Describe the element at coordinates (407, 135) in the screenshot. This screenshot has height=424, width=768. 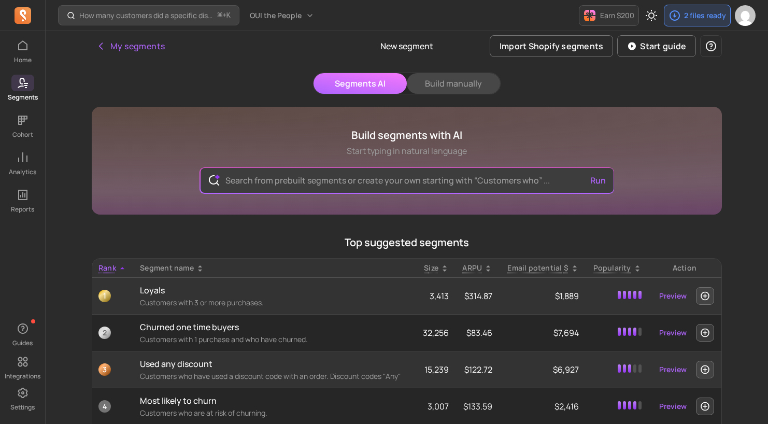
I see `h1: Build segments with AI` at that location.